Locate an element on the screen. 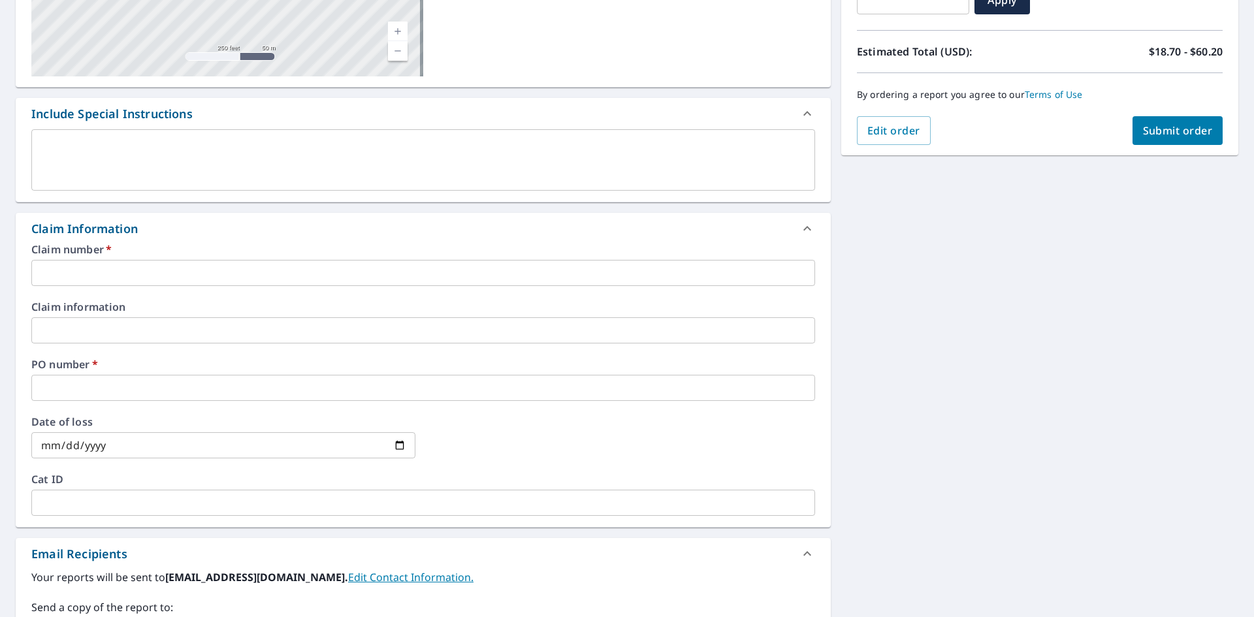 The width and height of the screenshot is (1254, 617). p: By ordering a report you agree to our is located at coordinates (1040, 95).